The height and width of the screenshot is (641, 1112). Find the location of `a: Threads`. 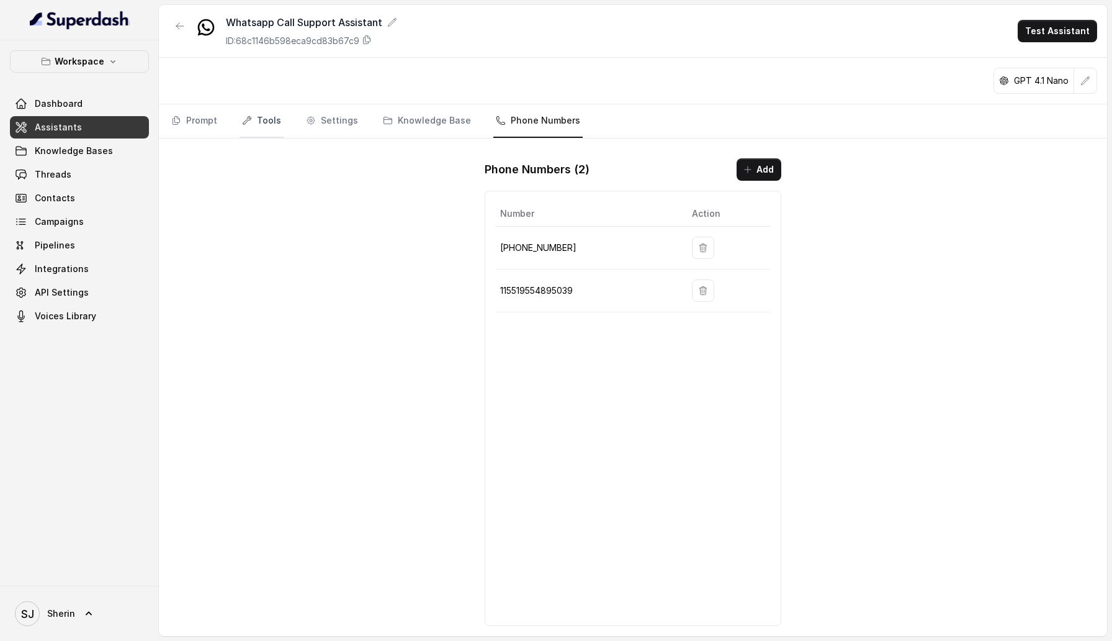

a: Threads is located at coordinates (79, 174).